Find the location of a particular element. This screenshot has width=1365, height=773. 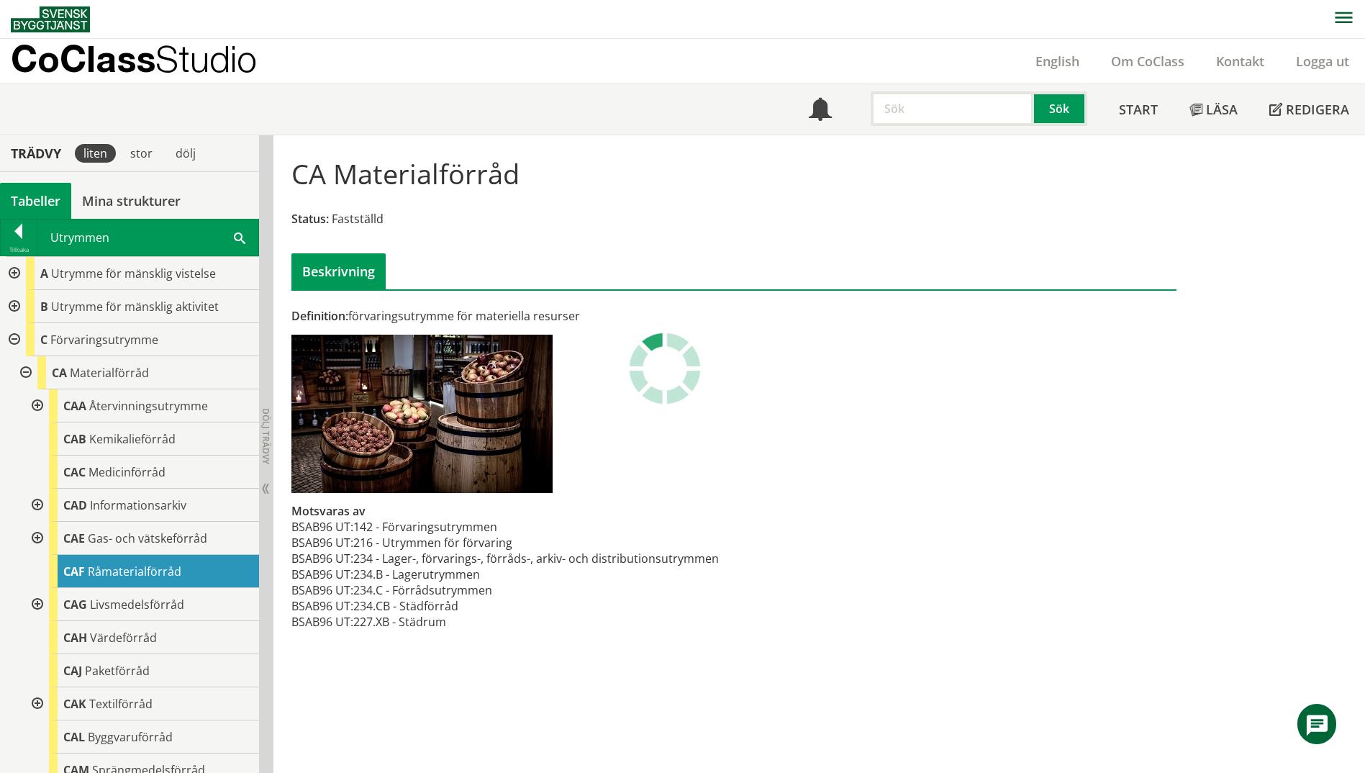

span: C is located at coordinates (44, 340).